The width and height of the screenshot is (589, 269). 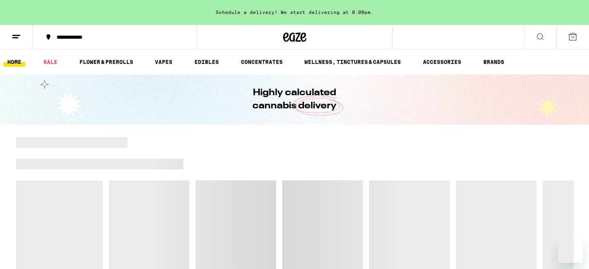 I want to click on a: BRANDS, so click(x=493, y=62).